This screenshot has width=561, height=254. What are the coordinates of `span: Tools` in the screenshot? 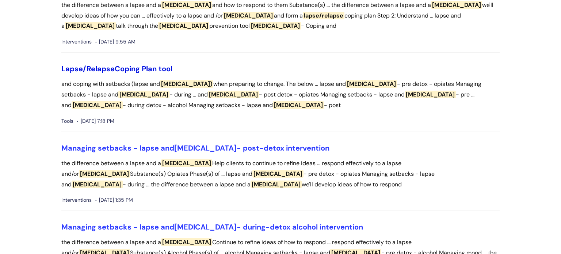 It's located at (67, 121).